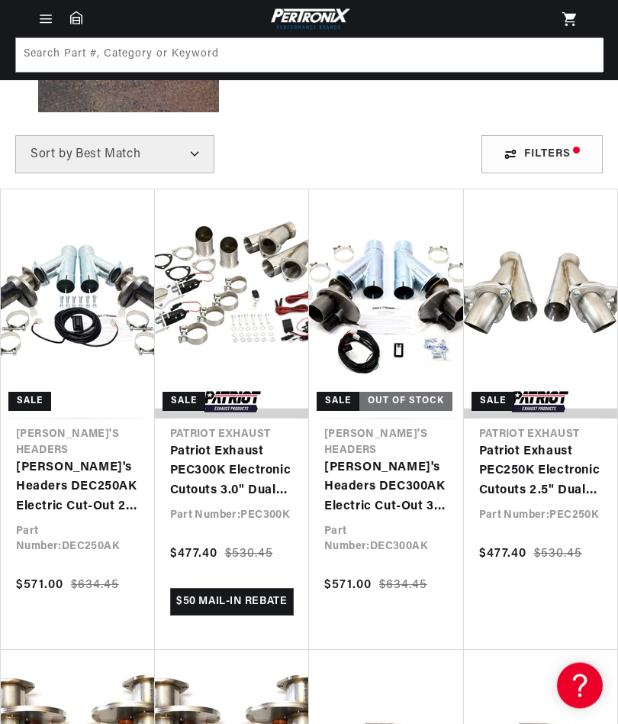 Image resolution: width=618 pixels, height=724 pixels. What do you see at coordinates (586, 55) in the screenshot?
I see `button: Search Part #, Category or Keyword` at bounding box center [586, 55].